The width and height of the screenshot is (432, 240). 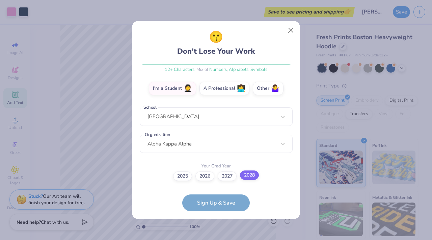 What do you see at coordinates (180, 70) in the screenshot?
I see `span: 12 + Characters` at bounding box center [180, 70].